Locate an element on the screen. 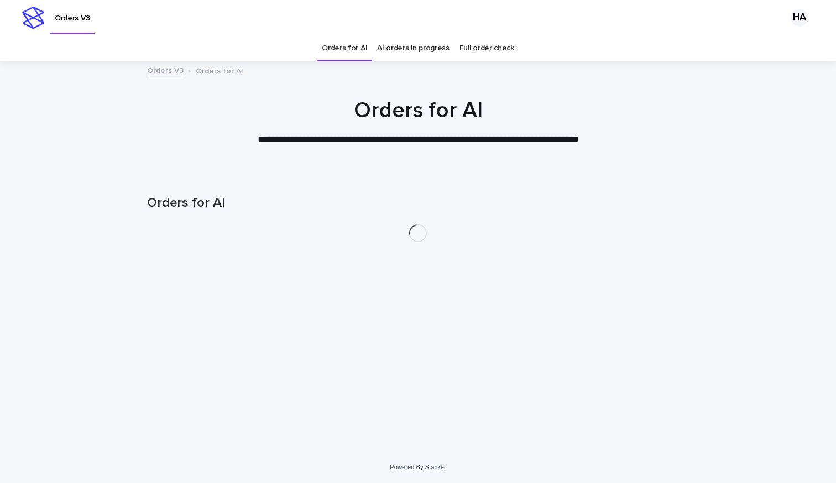 Image resolution: width=836 pixels, height=483 pixels. a: Orders V3 is located at coordinates (165, 70).